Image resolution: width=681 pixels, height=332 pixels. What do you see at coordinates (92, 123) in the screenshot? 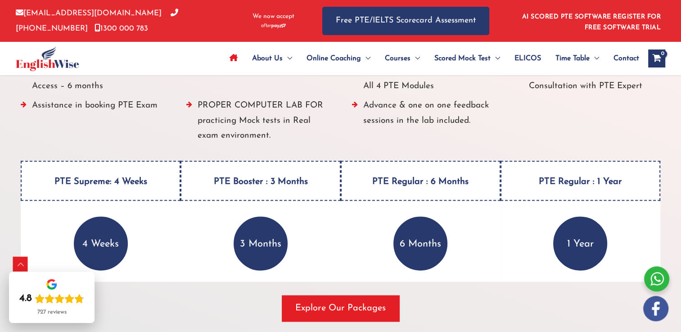
I see `li: Assistance in booking PTE Exam` at bounding box center [92, 123].